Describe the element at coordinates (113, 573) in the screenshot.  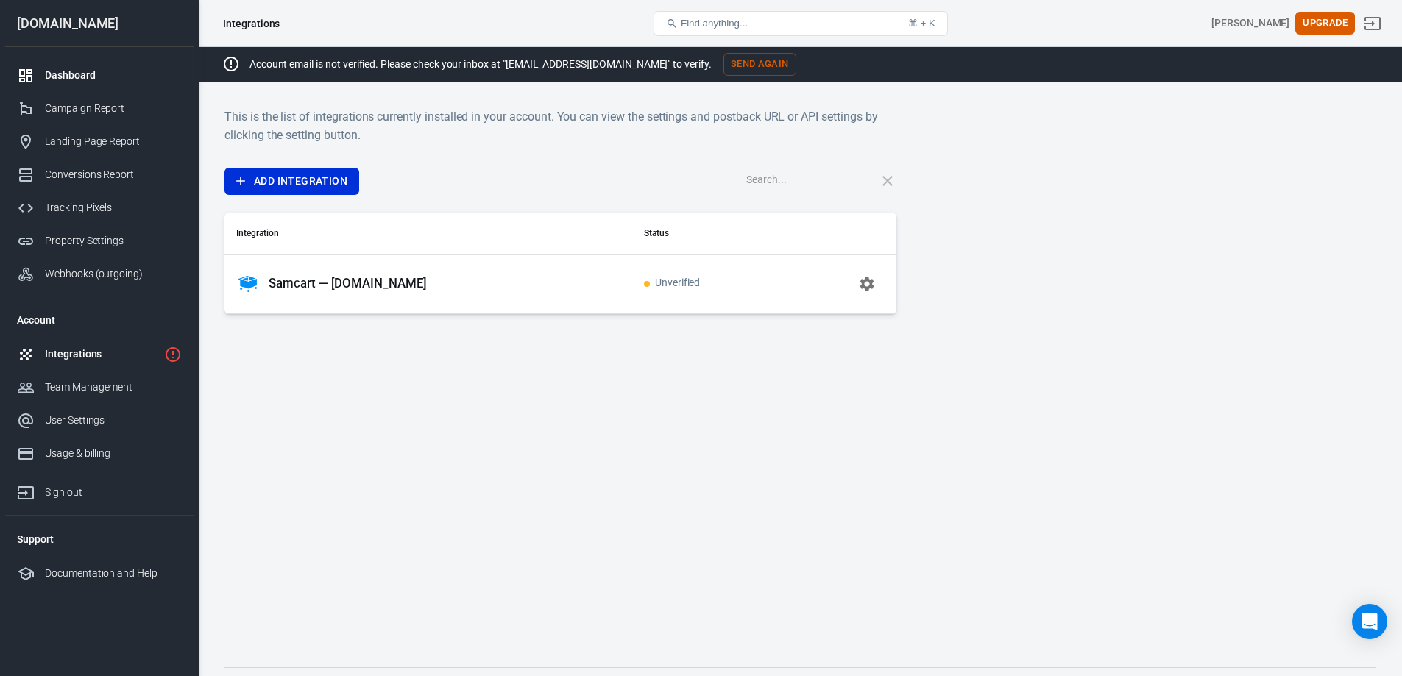
I see `div: Documentation and Help` at that location.